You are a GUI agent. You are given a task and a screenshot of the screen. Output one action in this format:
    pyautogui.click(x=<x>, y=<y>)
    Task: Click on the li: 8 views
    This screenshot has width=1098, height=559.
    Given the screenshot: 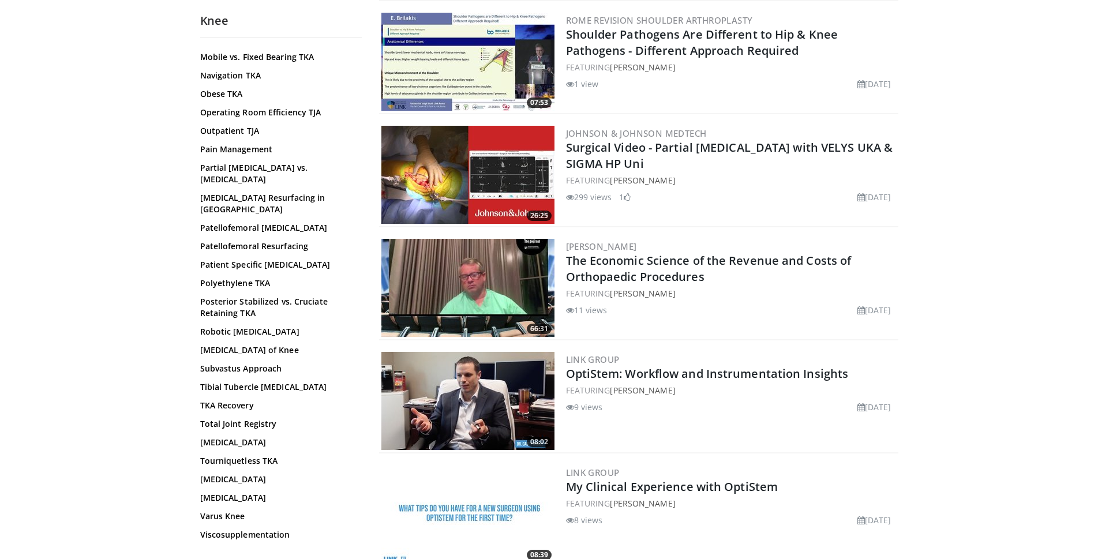 What is the action you would take?
    pyautogui.click(x=584, y=520)
    